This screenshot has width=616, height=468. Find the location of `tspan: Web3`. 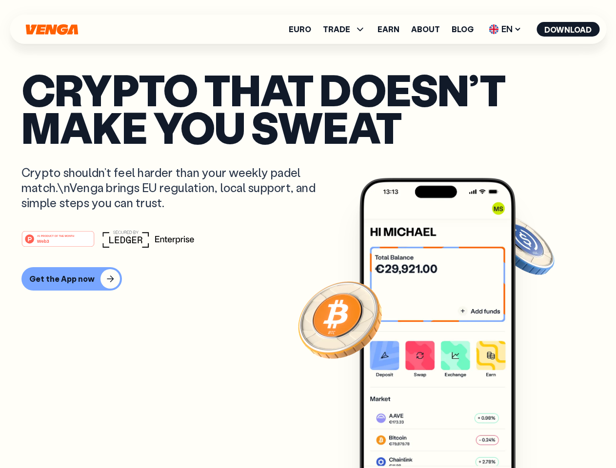

tspan: Web3 is located at coordinates (43, 240).